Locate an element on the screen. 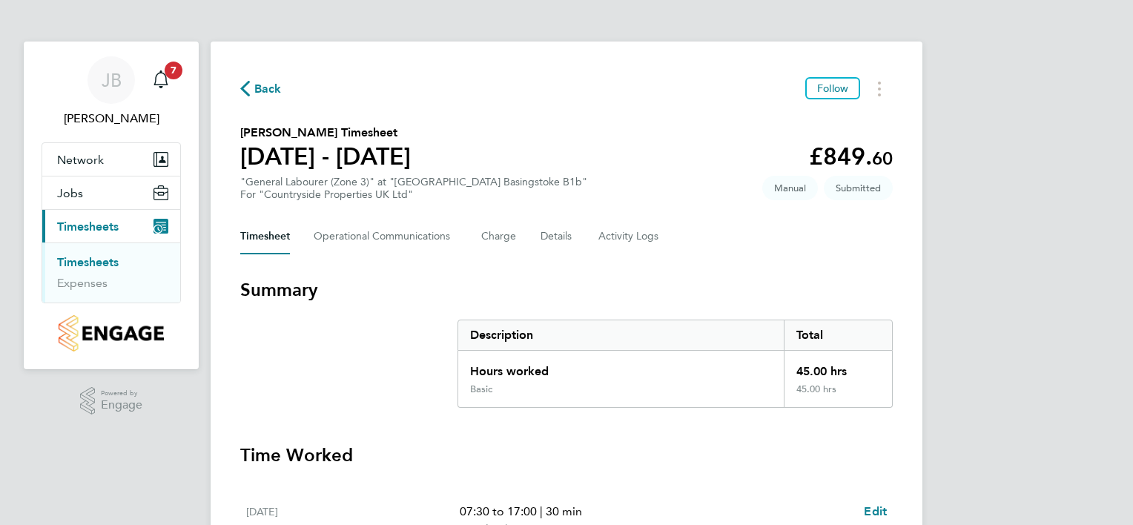  span: 30 min is located at coordinates (564, 511).